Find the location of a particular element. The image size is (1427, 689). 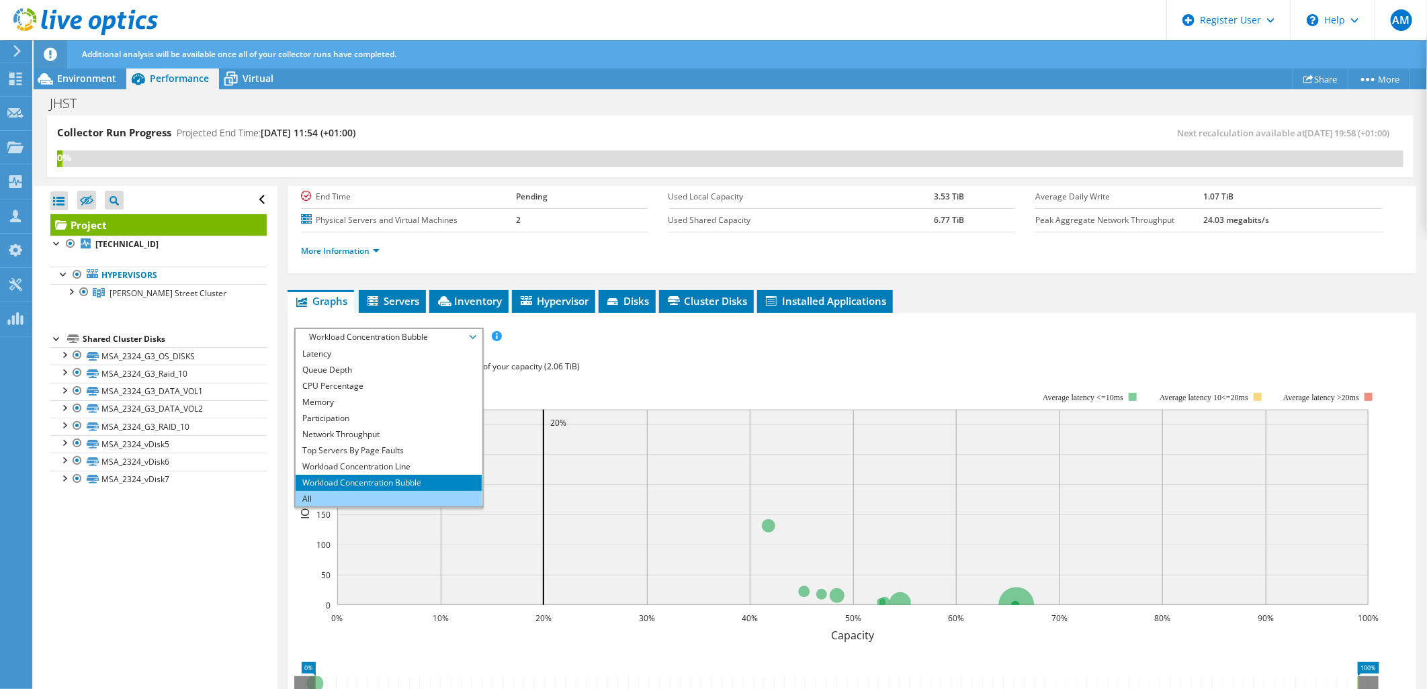

b: 2 is located at coordinates (518, 220).